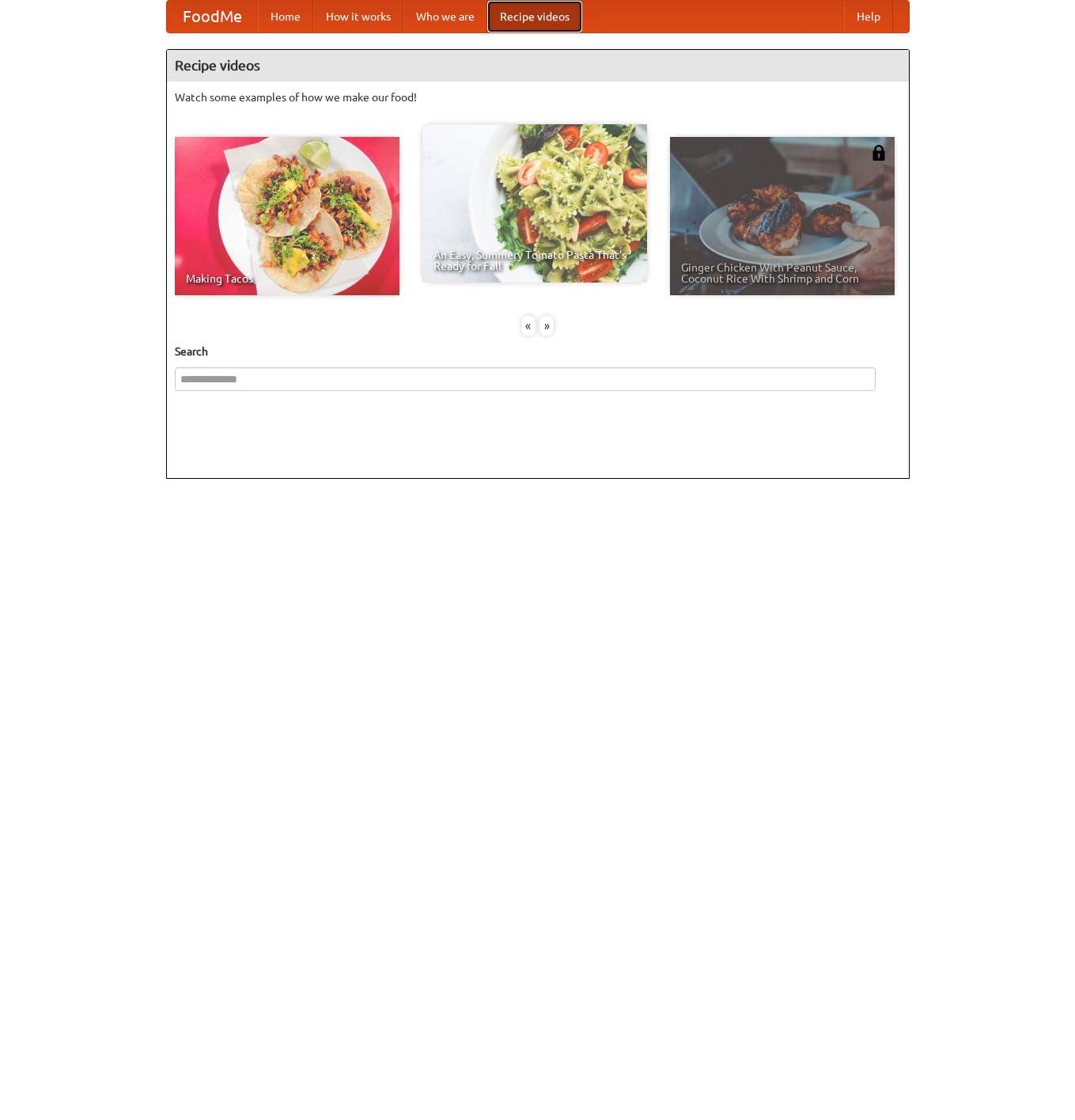  What do you see at coordinates (212, 16) in the screenshot?
I see `a: FoodMe` at bounding box center [212, 16].